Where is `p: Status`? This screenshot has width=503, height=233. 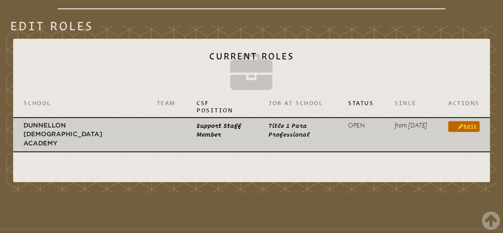
p: Status is located at coordinates (361, 103).